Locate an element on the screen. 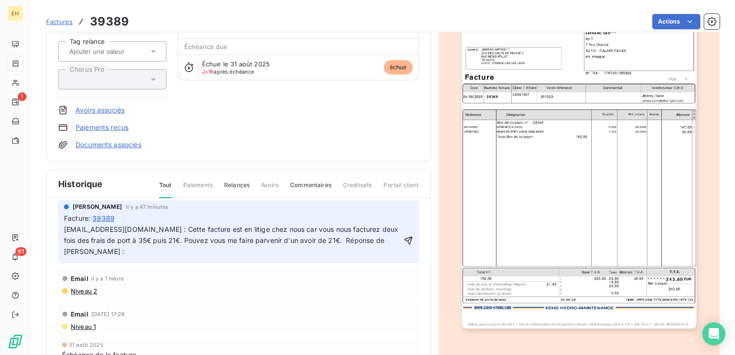 The height and width of the screenshot is (355, 735). span: 61 is located at coordinates (21, 252).